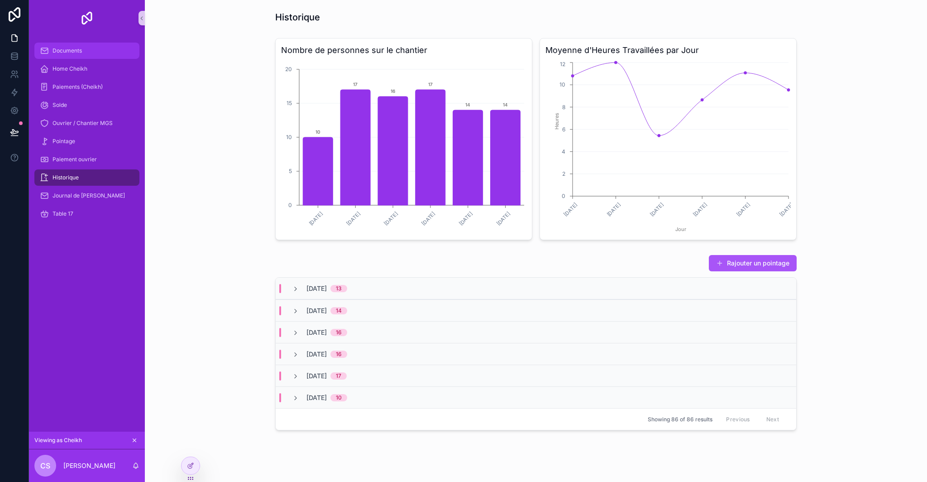 The image size is (927, 482). What do you see at coordinates (339, 288) in the screenshot?
I see `div: 13` at bounding box center [339, 288].